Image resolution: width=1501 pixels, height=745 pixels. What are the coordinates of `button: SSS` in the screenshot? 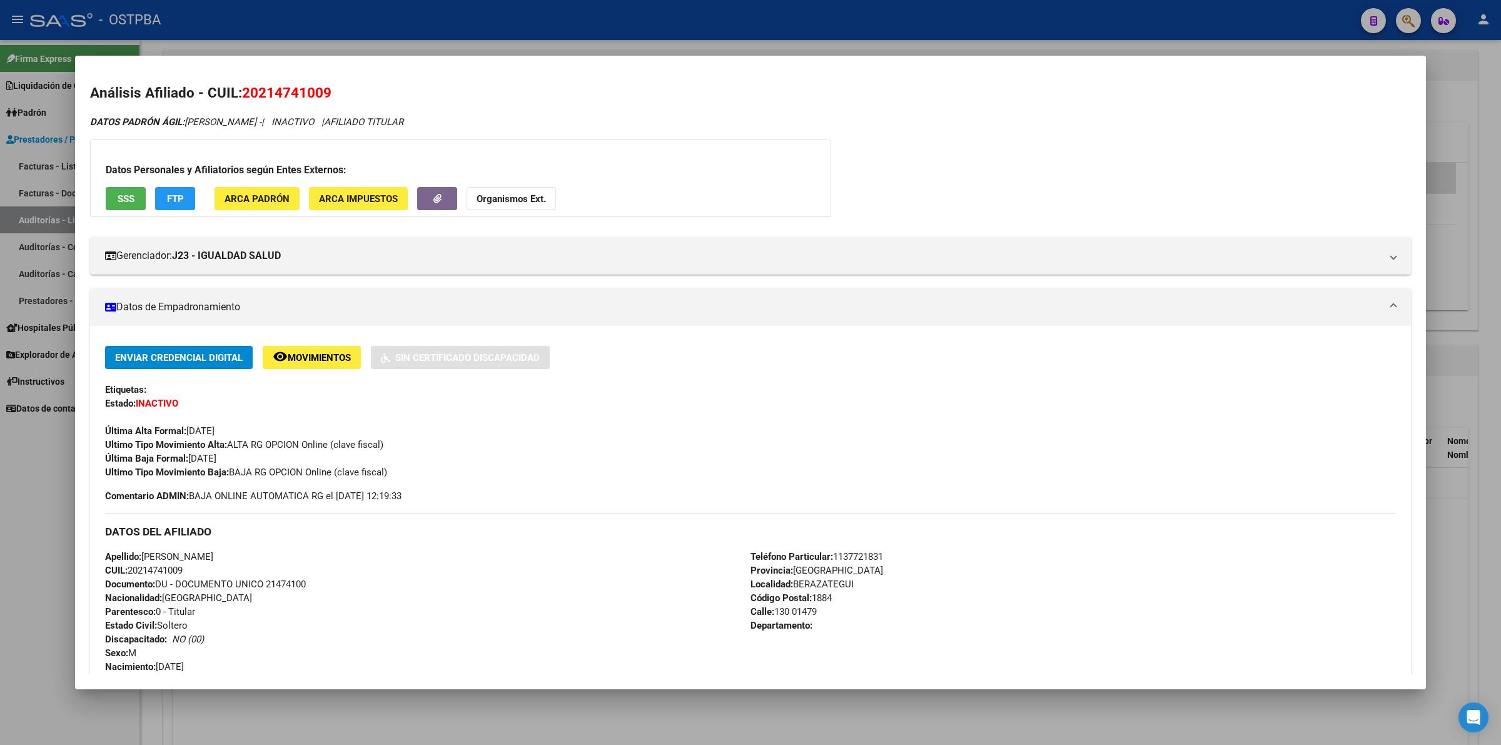 It's located at (126, 198).